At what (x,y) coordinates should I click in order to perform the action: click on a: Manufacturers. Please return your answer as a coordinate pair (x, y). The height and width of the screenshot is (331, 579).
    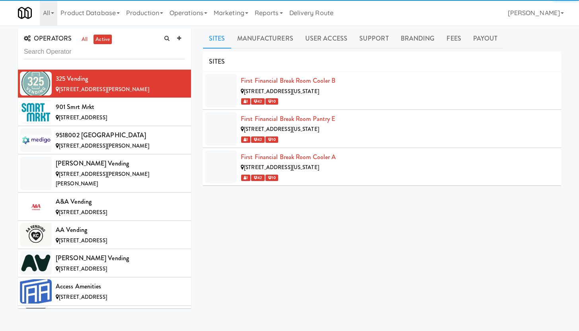
    Looking at the image, I should click on (265, 39).